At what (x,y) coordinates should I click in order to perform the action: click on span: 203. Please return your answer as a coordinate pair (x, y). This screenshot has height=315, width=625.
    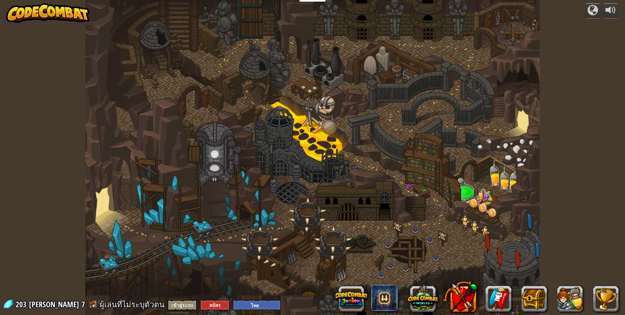
    Looking at the image, I should click on (22, 305).